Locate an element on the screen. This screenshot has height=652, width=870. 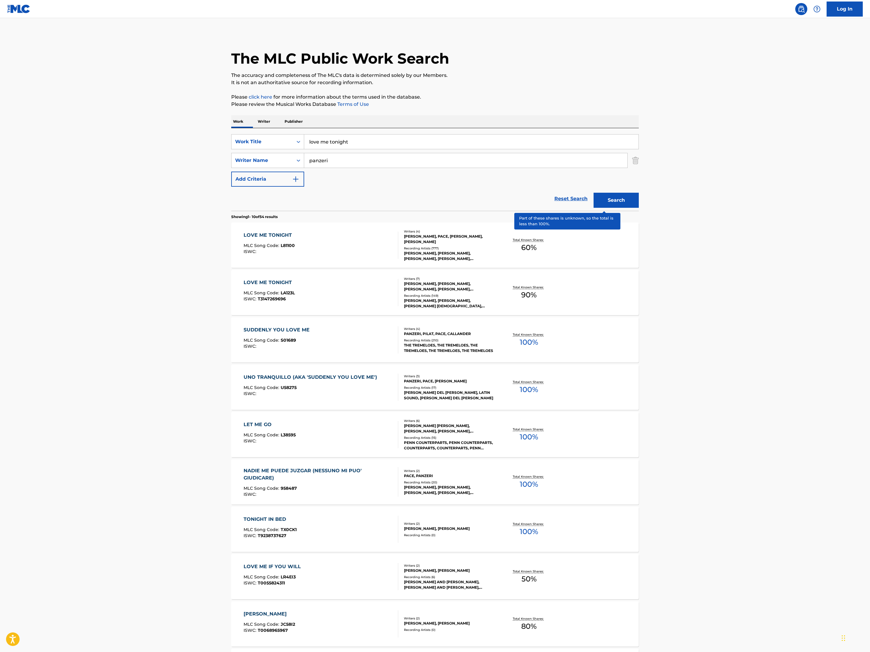
div: LOVE ME IF YOU WILL is located at coordinates (274, 566).